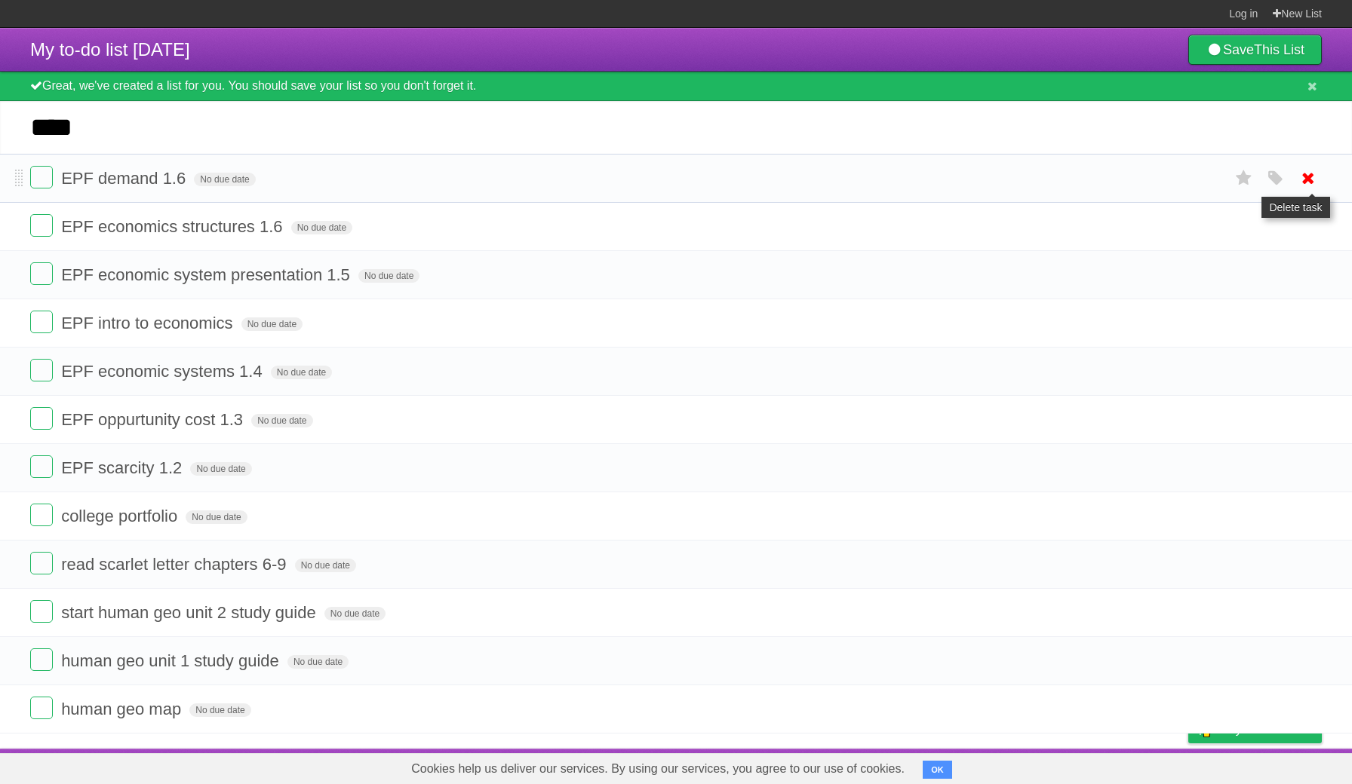 This screenshot has width=1352, height=784. I want to click on a: Terms, so click(1134, 767).